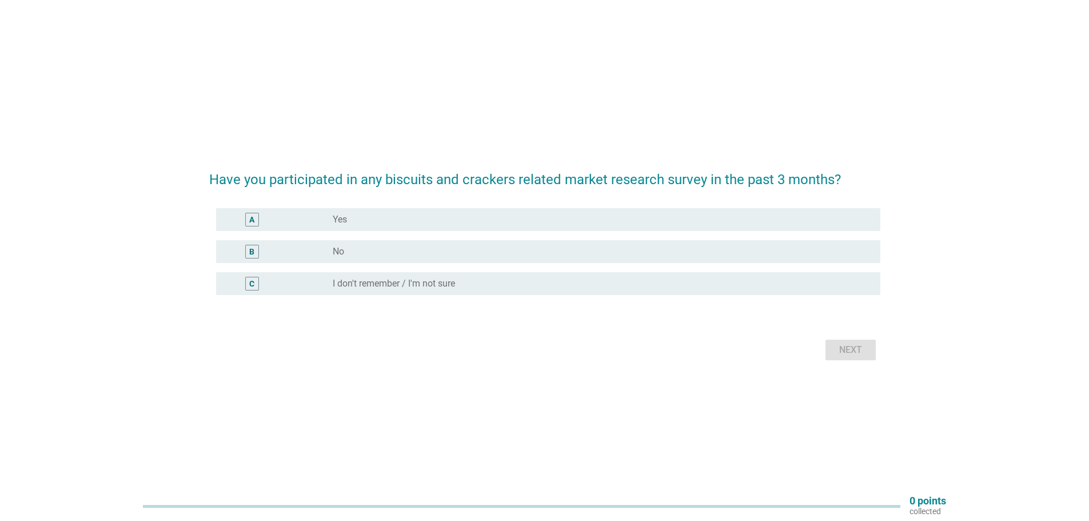  What do you see at coordinates (545, 174) in the screenshot?
I see `h2: Have you participated in any biscuits and crackers related market research survey in the past 3 m...` at bounding box center [545, 174].